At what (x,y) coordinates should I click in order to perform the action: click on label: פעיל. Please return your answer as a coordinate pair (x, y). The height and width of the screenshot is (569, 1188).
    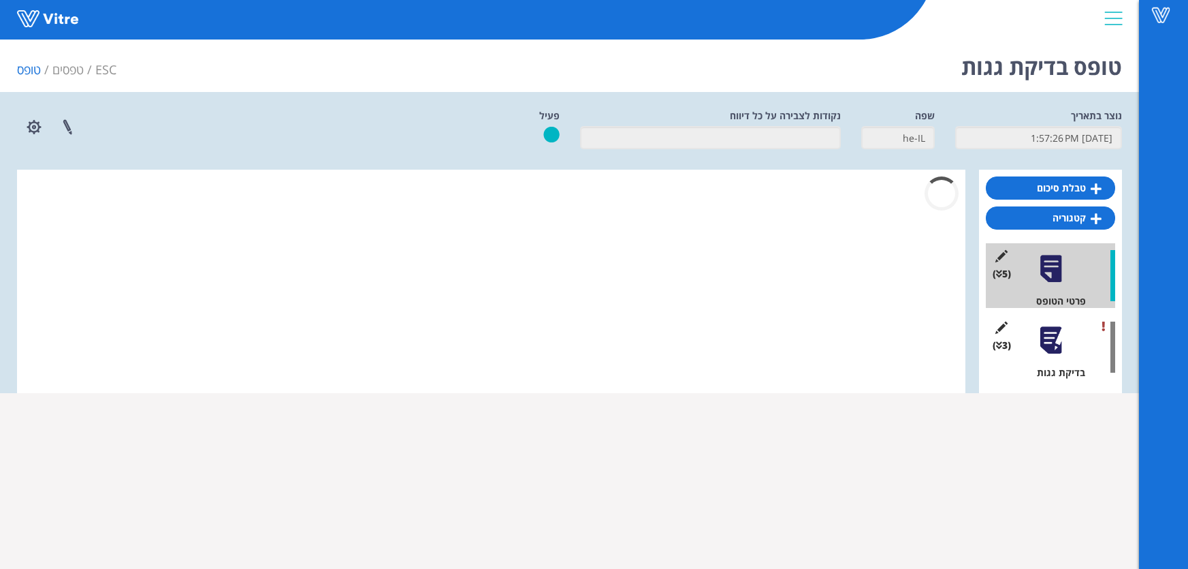
    Looking at the image, I should click on (550, 116).